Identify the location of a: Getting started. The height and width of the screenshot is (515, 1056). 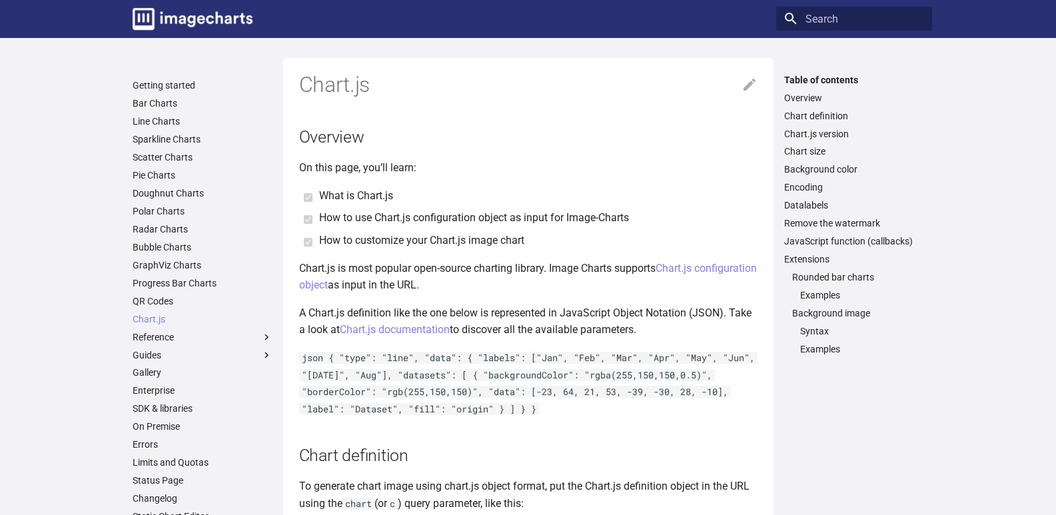
(203, 85).